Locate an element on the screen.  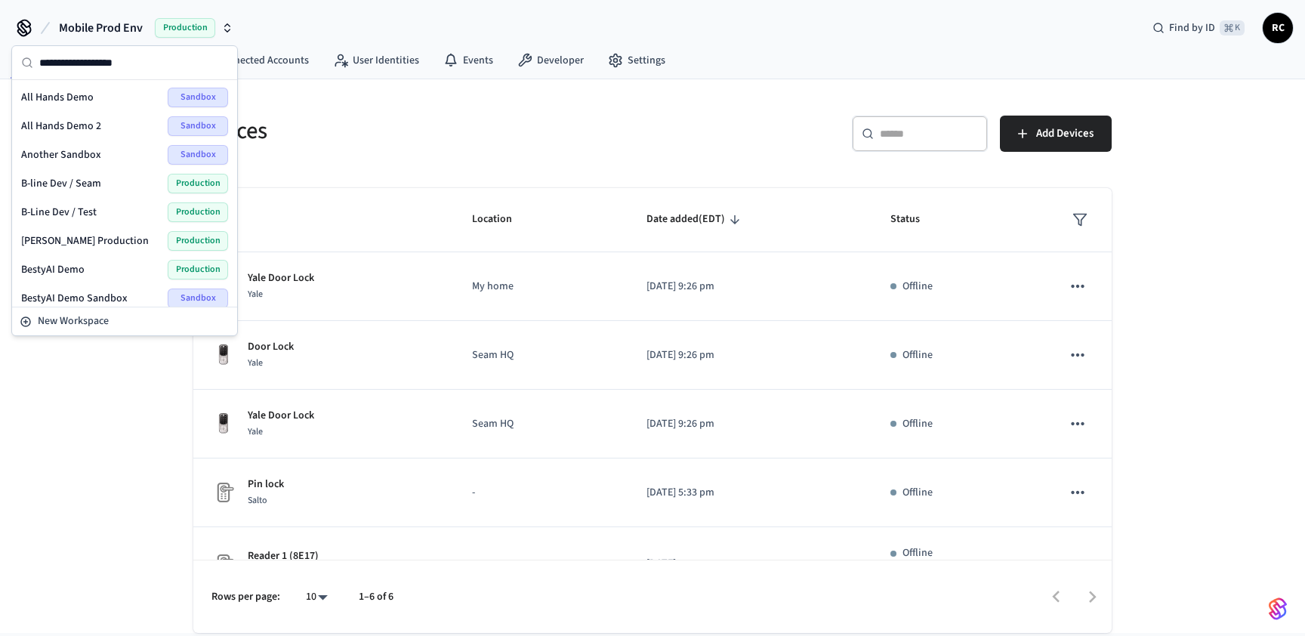
span: All Hands Demo is located at coordinates (57, 97).